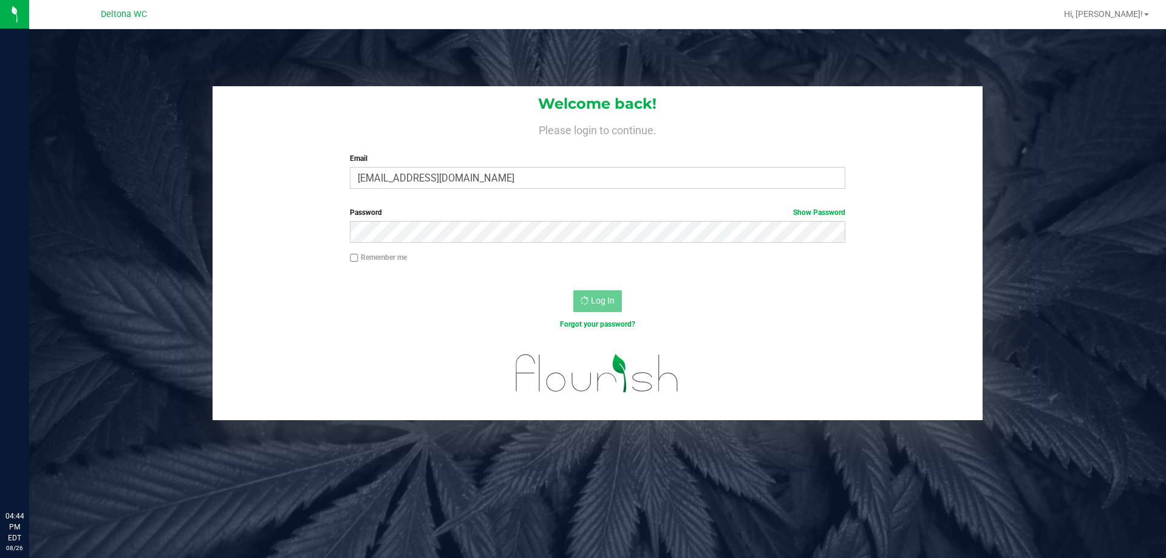  What do you see at coordinates (597, 301) in the screenshot?
I see `button: Log In` at bounding box center [597, 301].